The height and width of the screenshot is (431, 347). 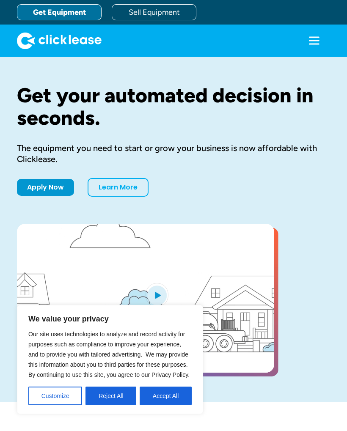 I want to click on div: The equipment you need to start or grow your business is now affordable with Clicklease., so click(x=173, y=153).